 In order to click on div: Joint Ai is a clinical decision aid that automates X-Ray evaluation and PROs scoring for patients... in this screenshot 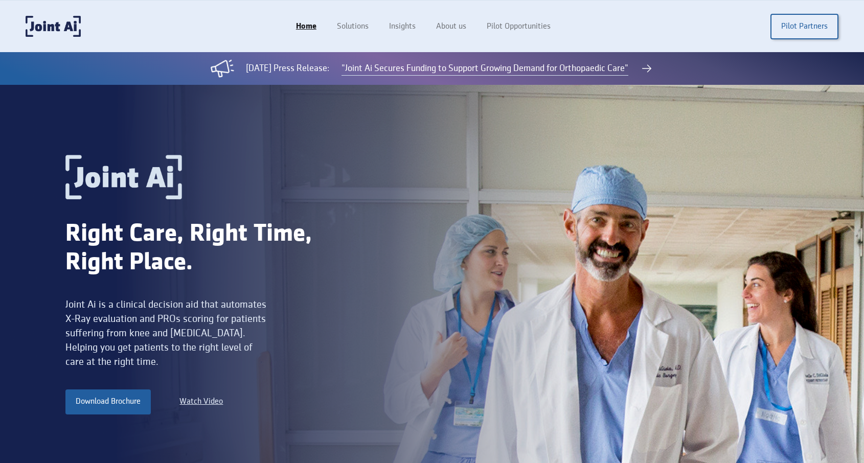, I will do `click(167, 333)`.